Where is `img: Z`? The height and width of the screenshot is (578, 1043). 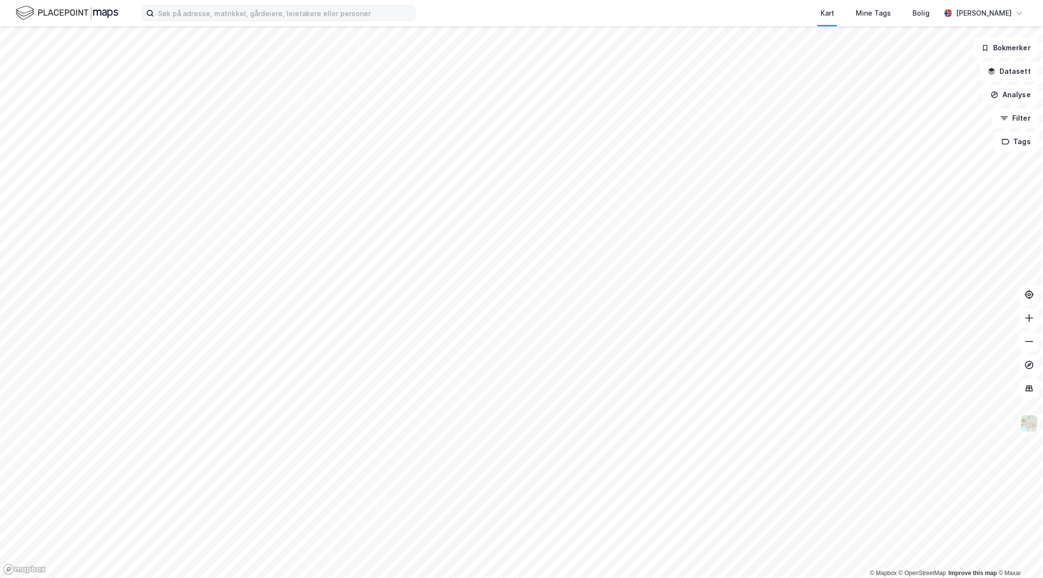
img: Z is located at coordinates (1029, 424).